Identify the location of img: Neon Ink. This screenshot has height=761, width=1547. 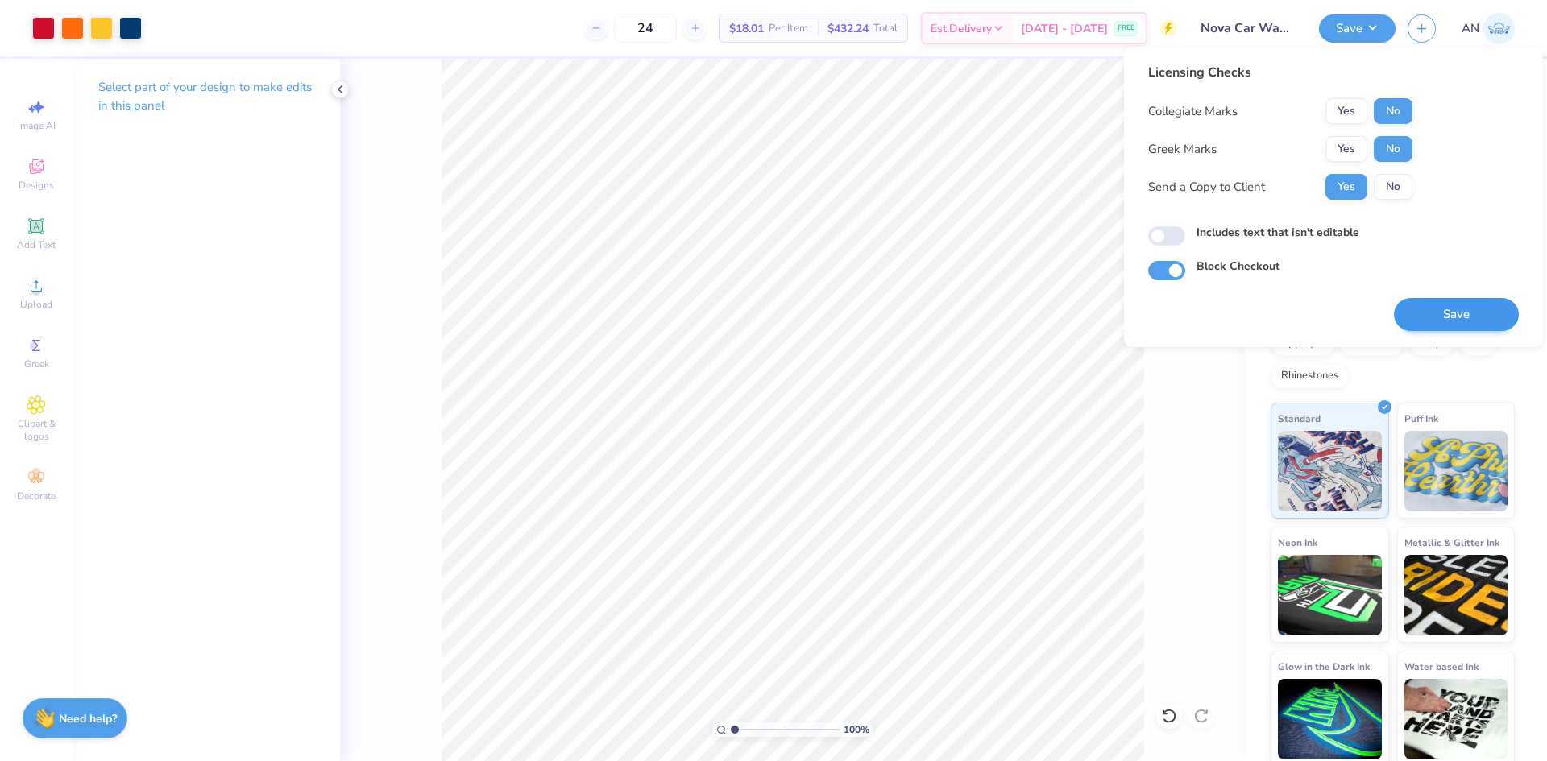
(1330, 595).